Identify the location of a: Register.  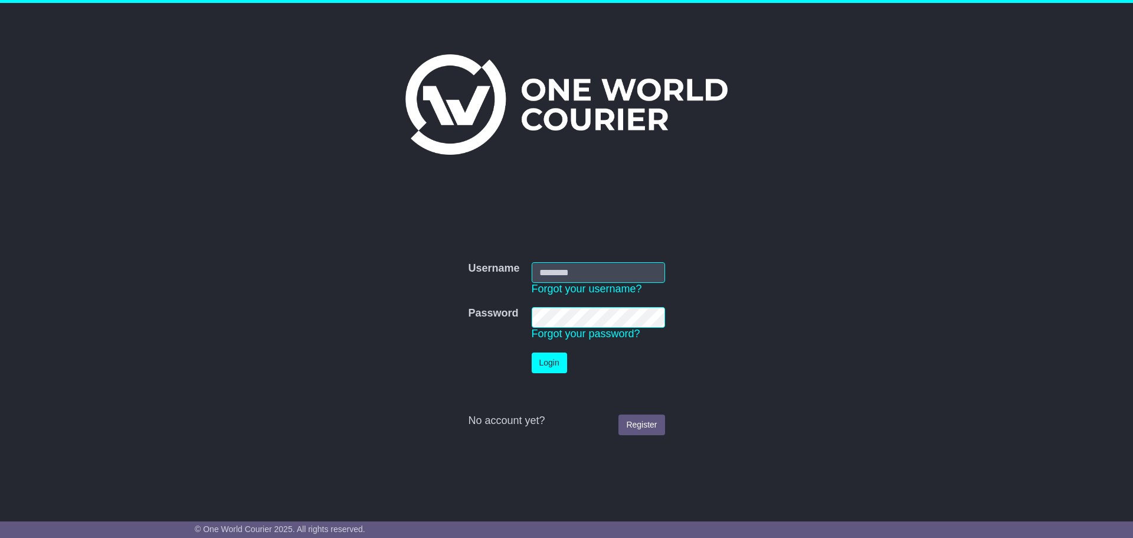
(642, 424).